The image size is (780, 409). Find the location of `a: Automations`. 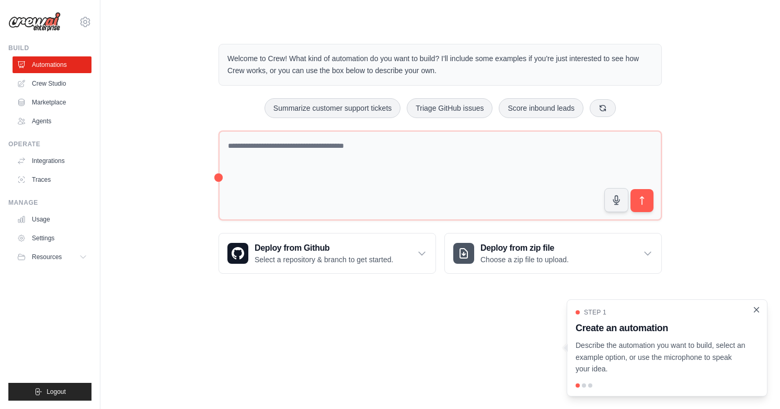

a: Automations is located at coordinates (52, 65).